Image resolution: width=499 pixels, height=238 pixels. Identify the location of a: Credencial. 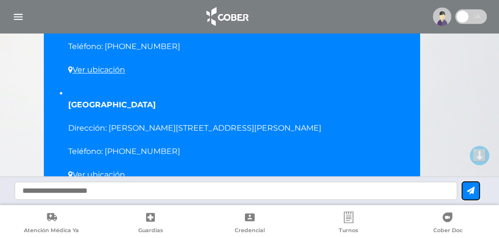
(249, 224).